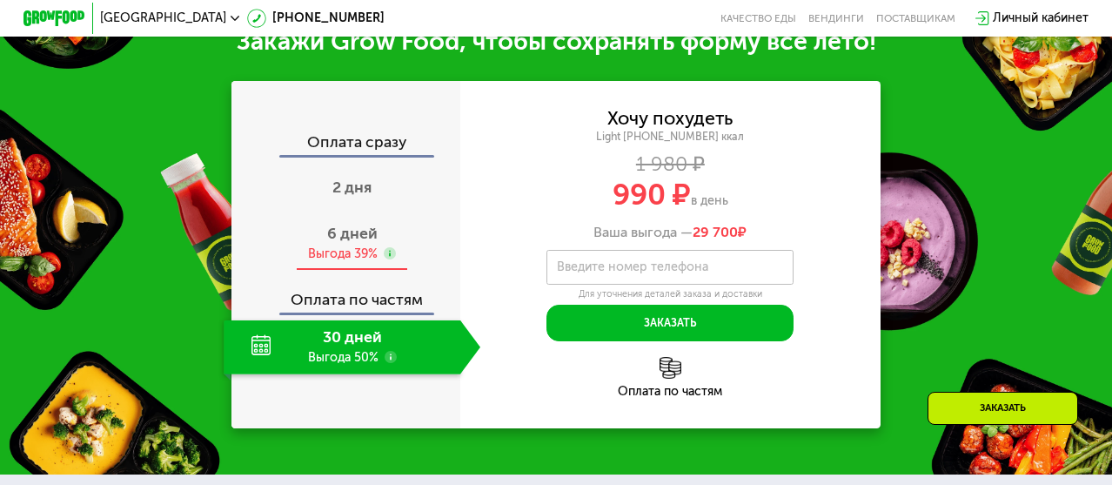 This screenshot has width=1112, height=485. Describe the element at coordinates (343, 254) in the screenshot. I see `div: Выгода 39%` at that location.